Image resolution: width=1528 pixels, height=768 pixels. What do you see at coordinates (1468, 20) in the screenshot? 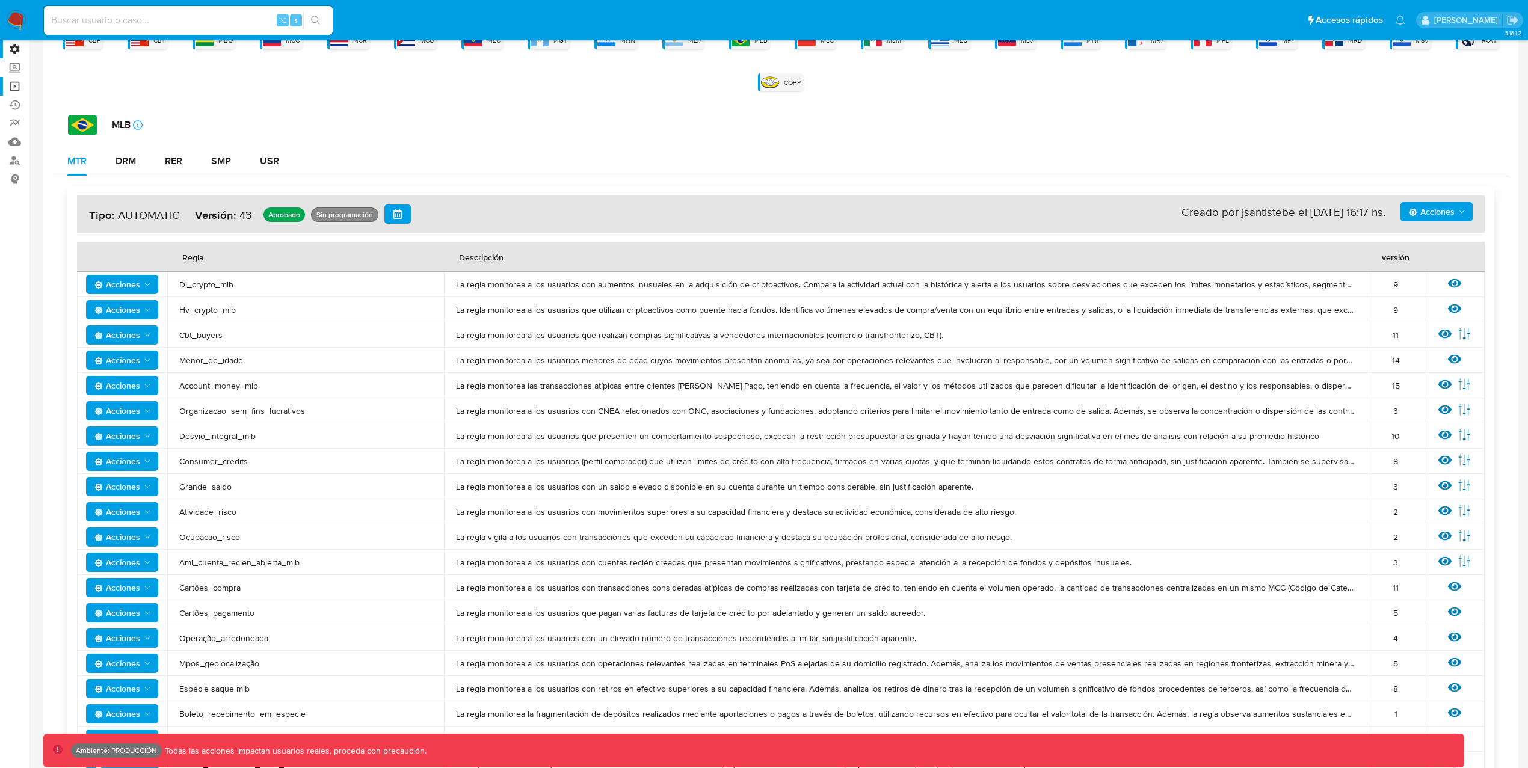
I see `p: leidy.martinez@mercadolibre.com.co` at bounding box center [1468, 20].